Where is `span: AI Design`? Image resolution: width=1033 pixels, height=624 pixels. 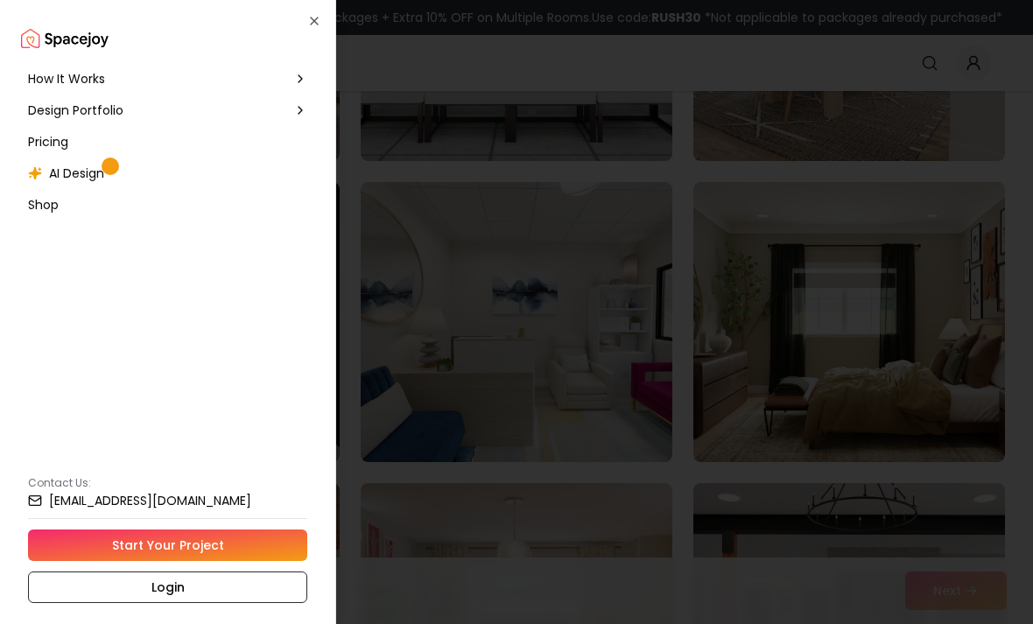 span: AI Design is located at coordinates (76, 173).